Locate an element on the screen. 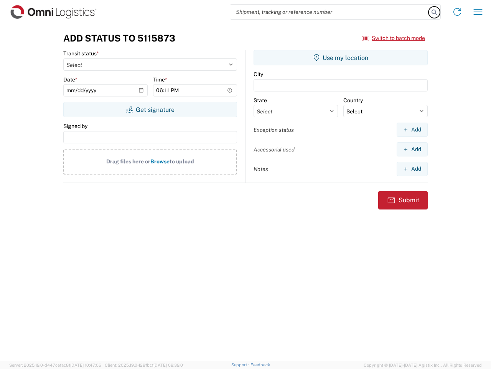  a: Feedback is located at coordinates (260, 364).